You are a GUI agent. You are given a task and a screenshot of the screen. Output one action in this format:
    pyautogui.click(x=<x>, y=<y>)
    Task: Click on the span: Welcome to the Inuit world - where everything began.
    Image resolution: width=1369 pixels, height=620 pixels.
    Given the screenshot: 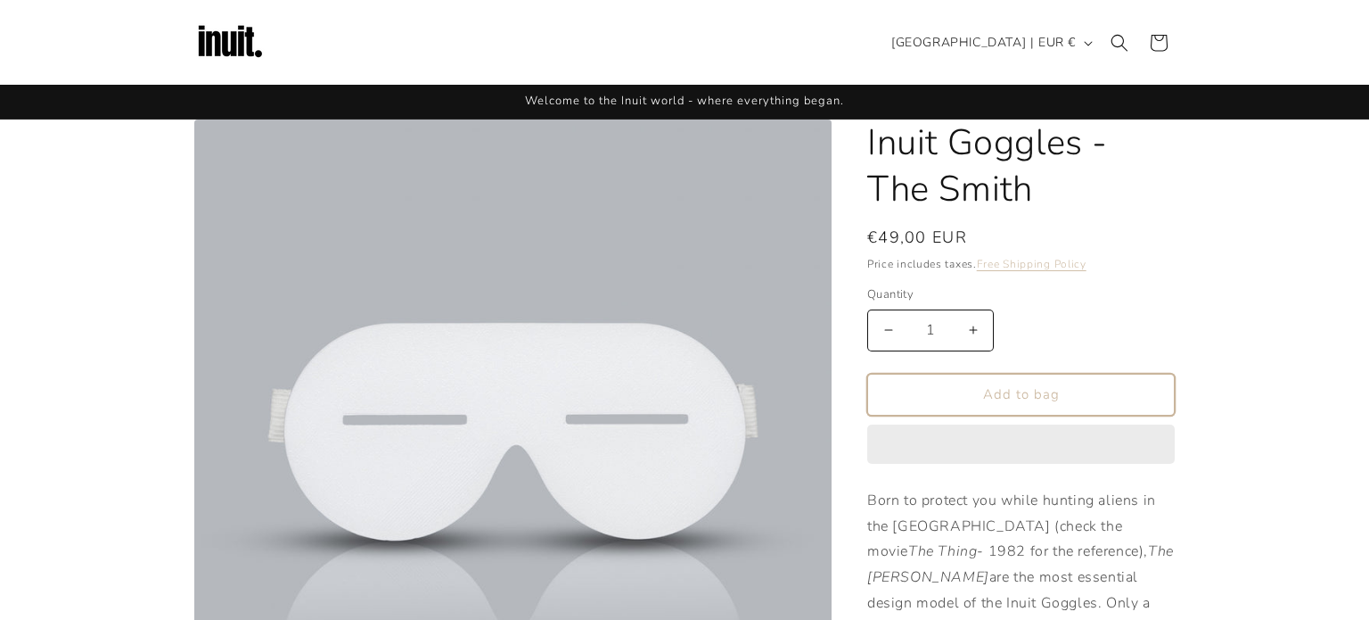 What is the action you would take?
    pyautogui.click(x=685, y=101)
    